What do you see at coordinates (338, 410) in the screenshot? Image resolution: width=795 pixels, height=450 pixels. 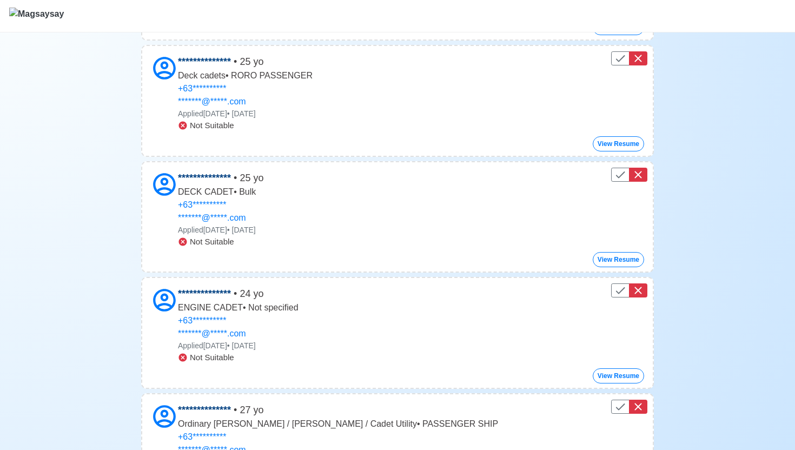 I see `p: • 27 yo` at bounding box center [338, 410].